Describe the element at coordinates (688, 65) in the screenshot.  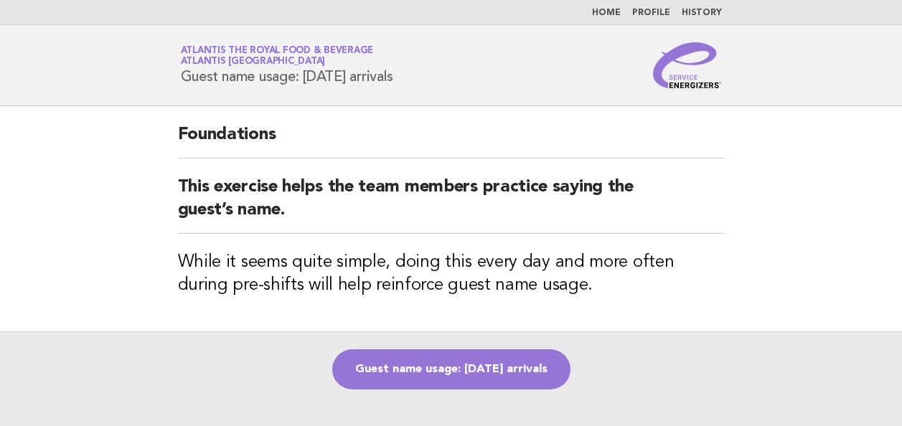
I see `img: Service Energizers` at that location.